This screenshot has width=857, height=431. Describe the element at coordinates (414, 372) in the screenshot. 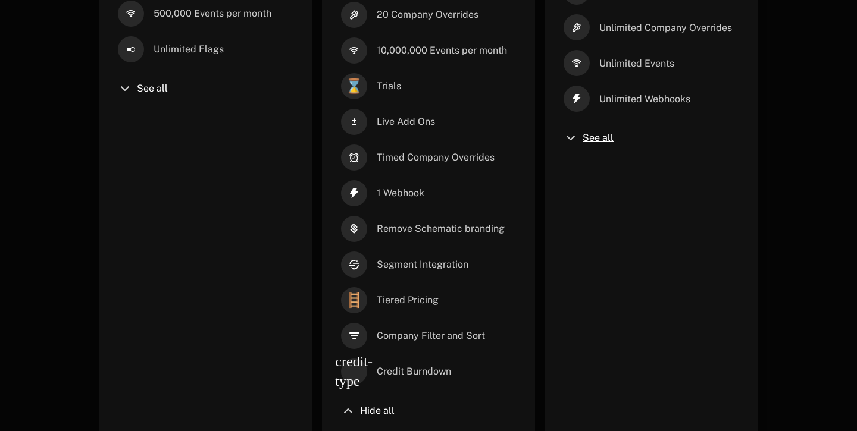

I see `span: Credit Burndown` at that location.